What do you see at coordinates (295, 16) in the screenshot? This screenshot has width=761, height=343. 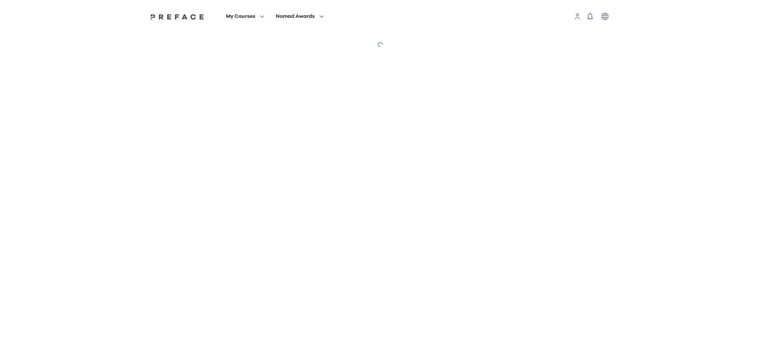 I see `span: Nomad Awards` at bounding box center [295, 16].